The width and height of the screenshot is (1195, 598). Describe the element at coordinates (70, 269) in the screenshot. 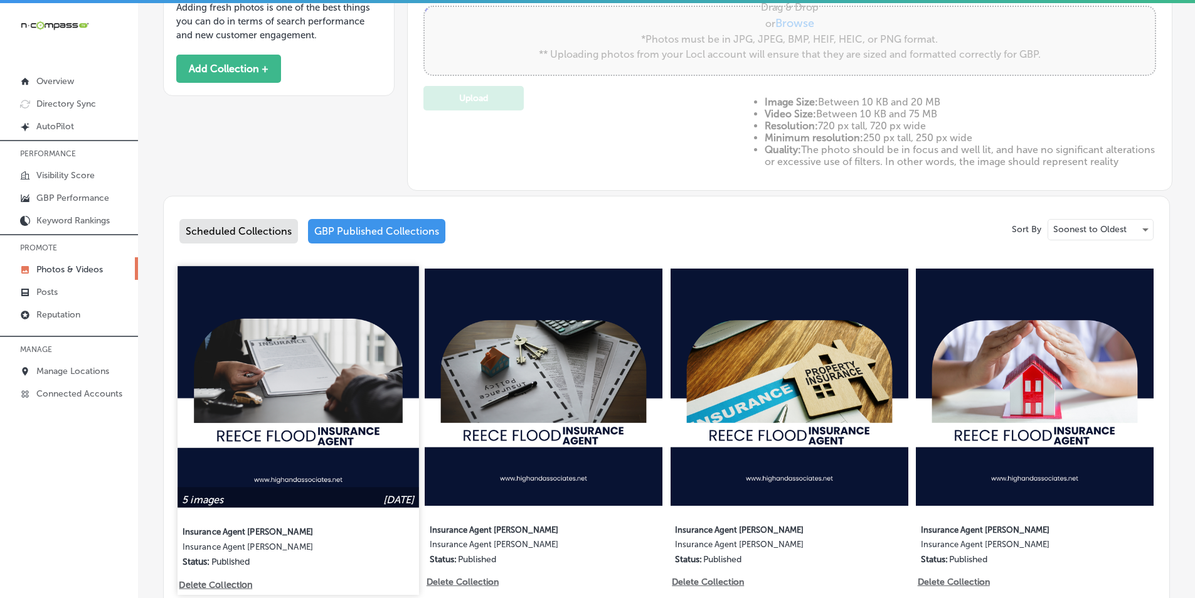

I see `p: Photos & Videos` at that location.